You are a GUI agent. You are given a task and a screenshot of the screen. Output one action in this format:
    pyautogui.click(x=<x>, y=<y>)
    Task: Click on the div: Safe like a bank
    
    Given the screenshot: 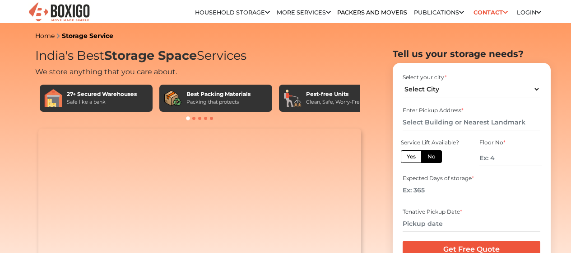 What is the action you would take?
    pyautogui.click(x=102, y=102)
    